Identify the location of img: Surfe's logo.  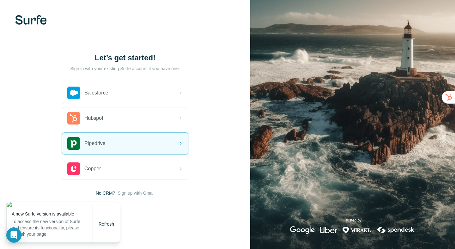
(31, 20).